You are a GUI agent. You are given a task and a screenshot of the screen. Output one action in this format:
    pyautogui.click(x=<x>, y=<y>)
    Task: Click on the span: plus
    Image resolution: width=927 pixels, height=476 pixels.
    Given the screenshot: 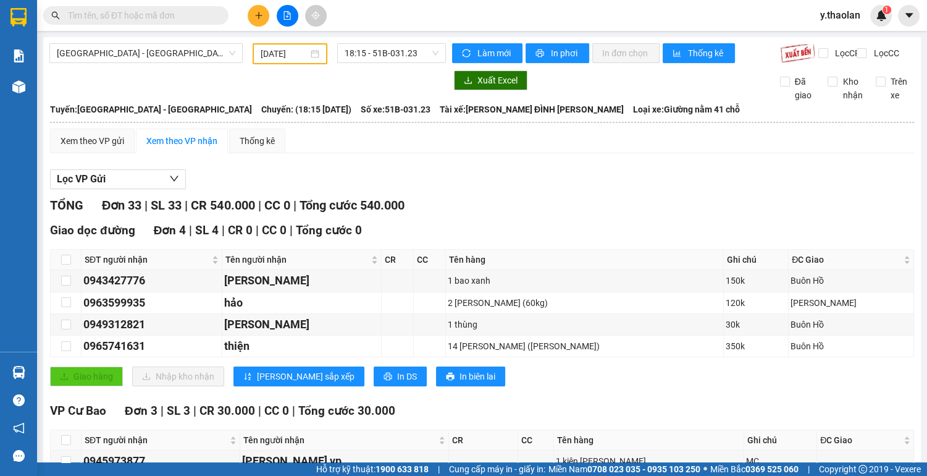 What is the action you would take?
    pyautogui.click(x=259, y=15)
    